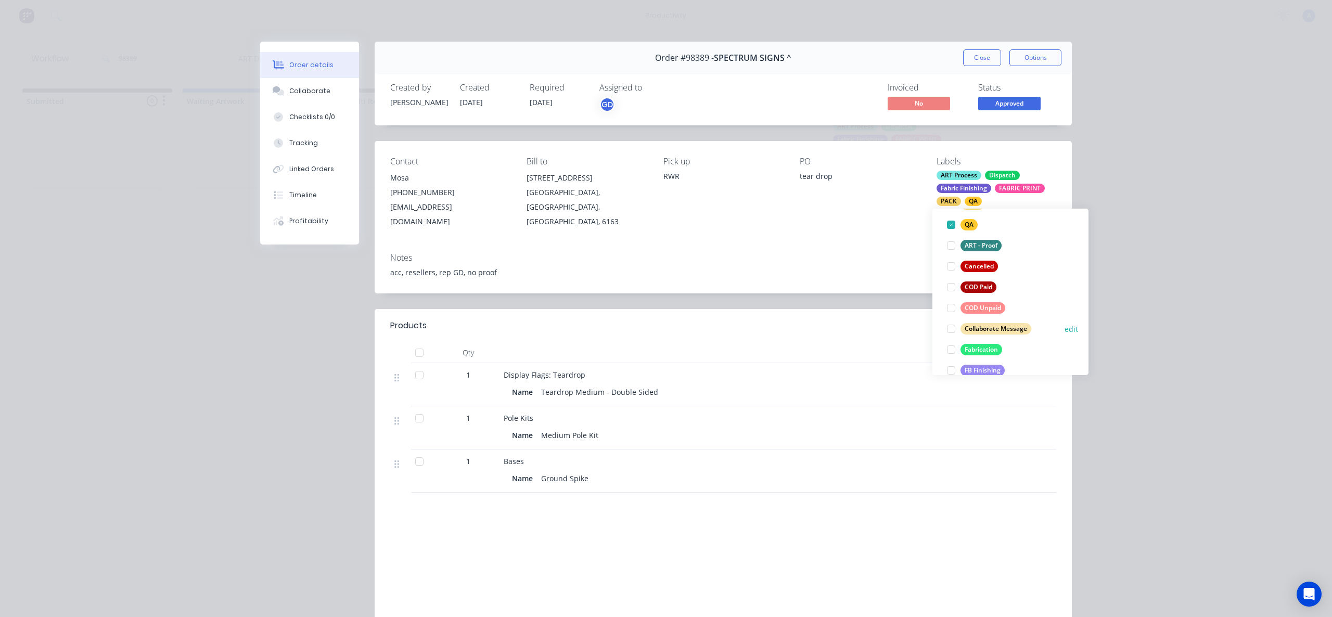 The height and width of the screenshot is (617, 1332). What do you see at coordinates (974, 246) in the screenshot?
I see `button: ART - Proof` at bounding box center [974, 246].